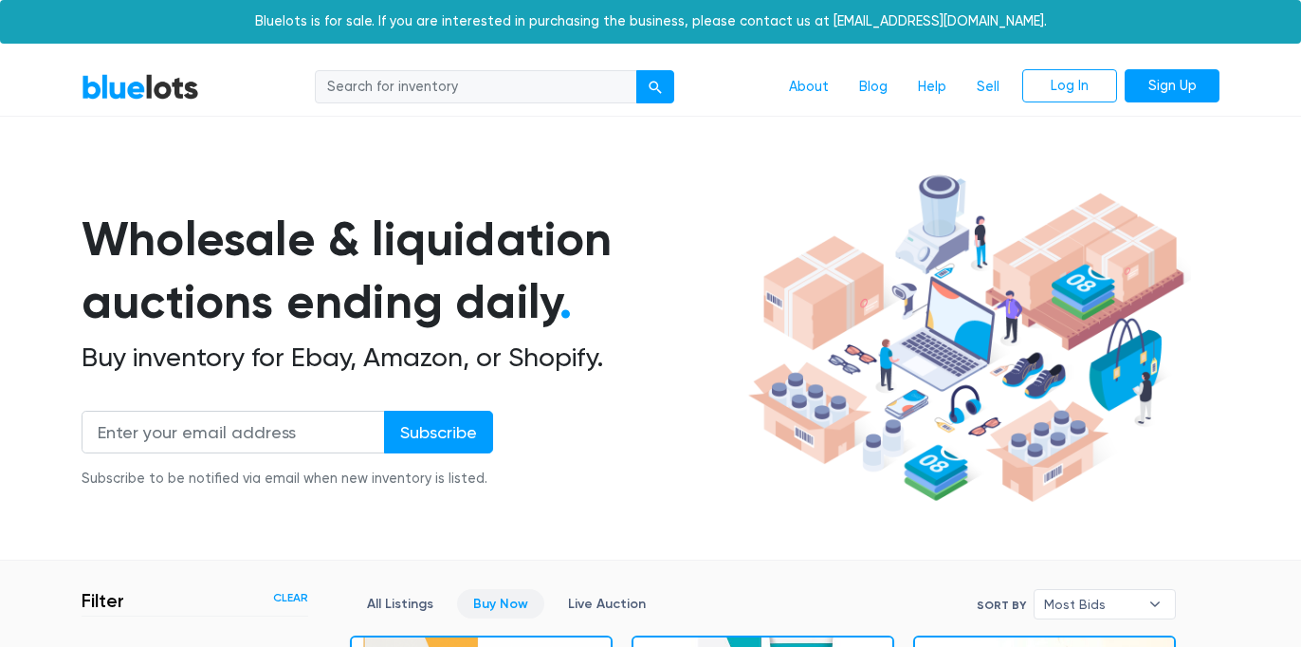  I want to click on input: Subscribe, so click(438, 432).